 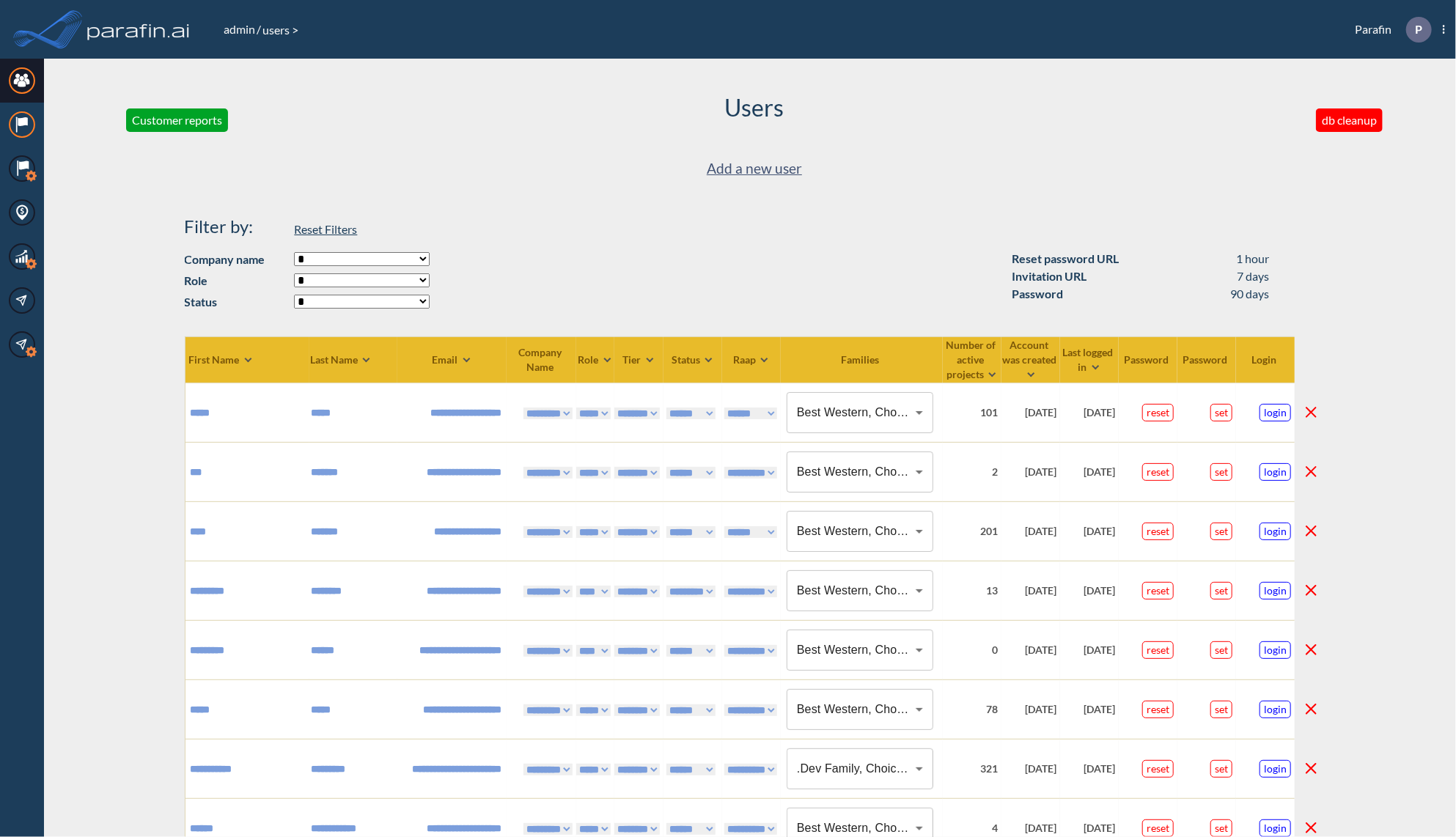 I want to click on th: Login, so click(x=1266, y=359).